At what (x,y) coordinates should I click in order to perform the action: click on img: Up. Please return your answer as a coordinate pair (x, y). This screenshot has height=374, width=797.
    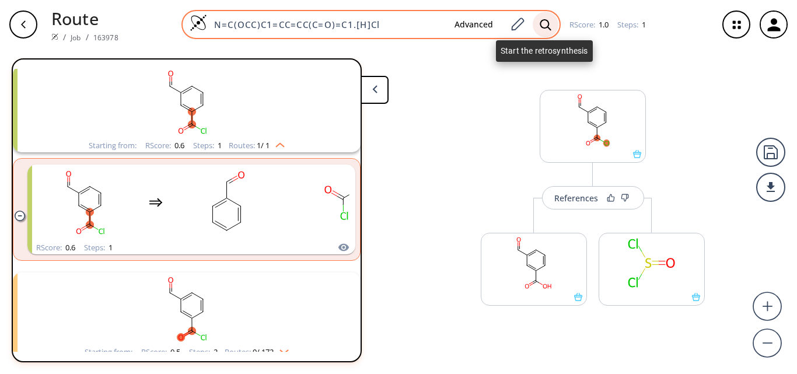
    Looking at the image, I should click on (277, 143).